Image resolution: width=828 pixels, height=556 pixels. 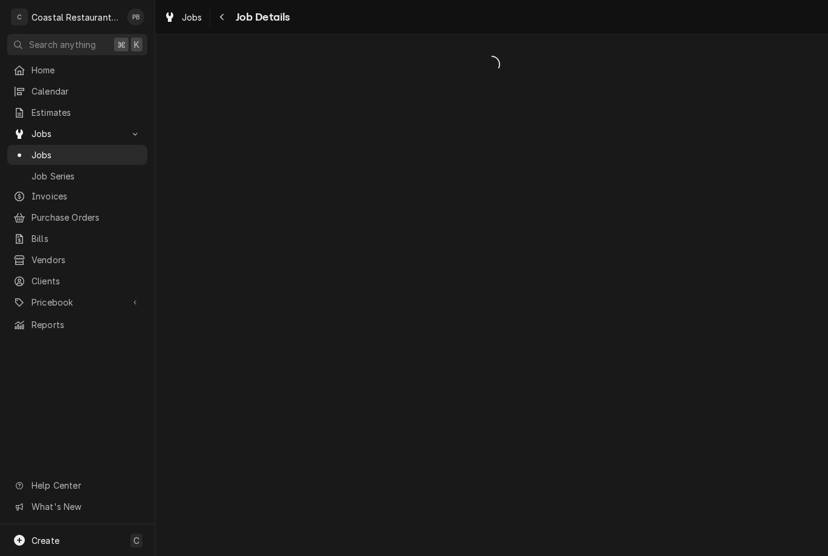 I want to click on div: C, so click(x=19, y=17).